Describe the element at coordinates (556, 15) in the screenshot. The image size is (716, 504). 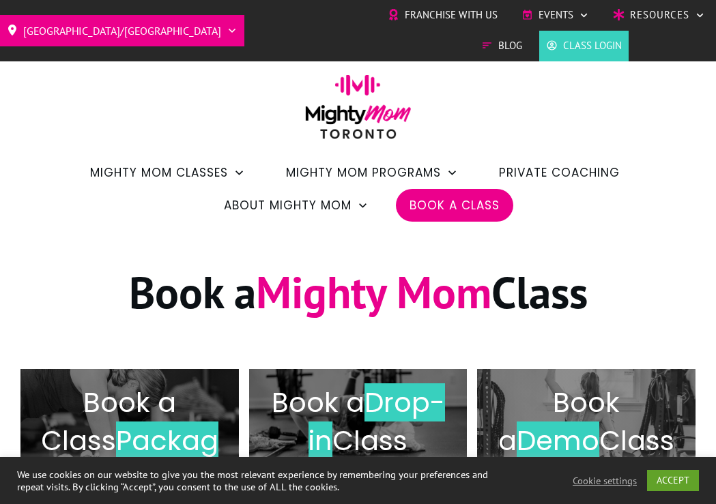
I see `span: Events` at that location.